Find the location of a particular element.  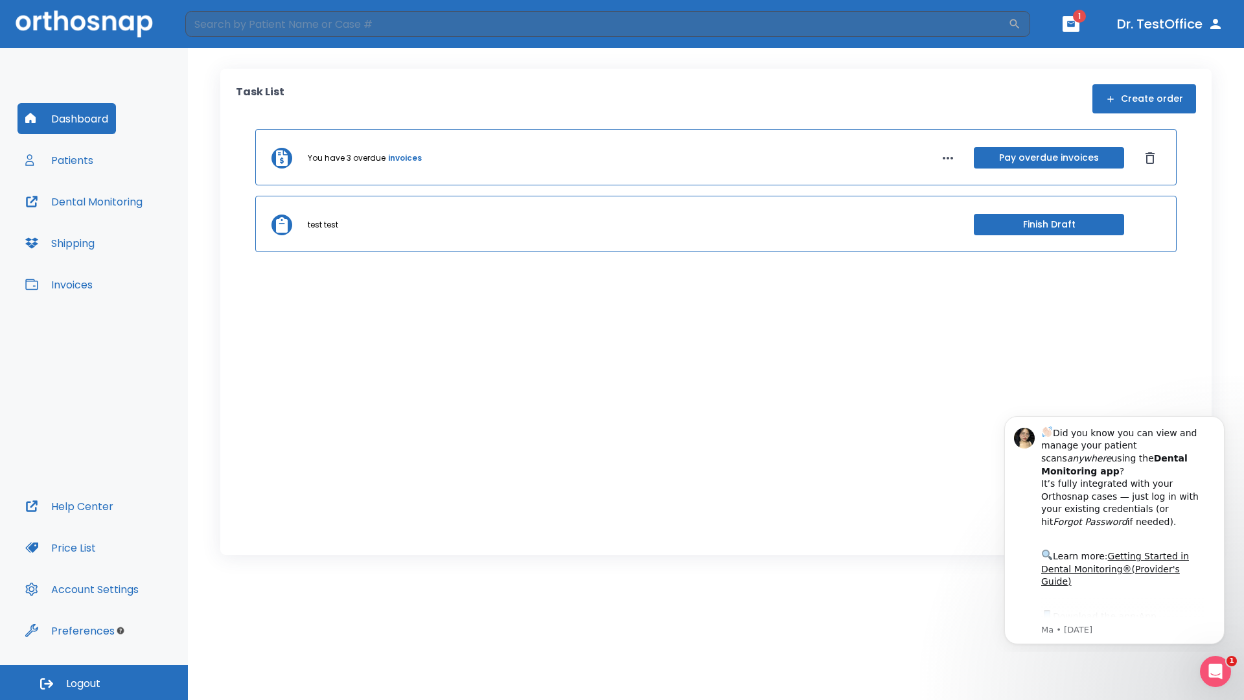

span: Logout is located at coordinates (83, 684).